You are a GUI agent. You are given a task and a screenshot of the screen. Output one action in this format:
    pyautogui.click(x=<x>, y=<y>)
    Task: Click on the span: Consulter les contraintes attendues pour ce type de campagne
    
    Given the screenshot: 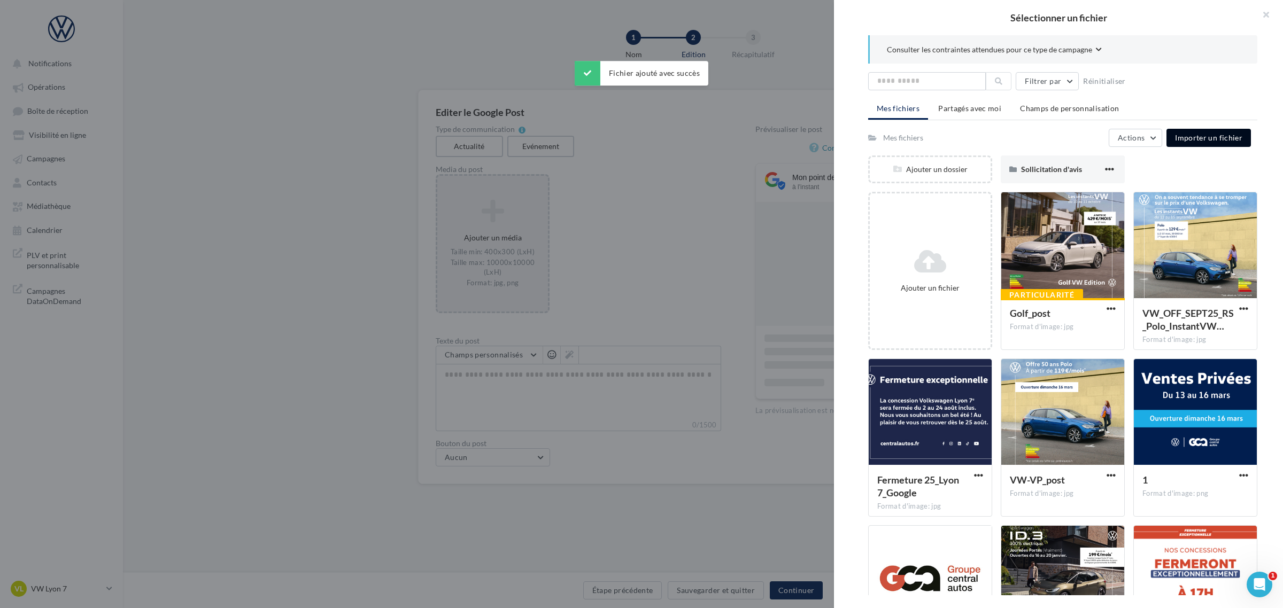 What is the action you would take?
    pyautogui.click(x=989, y=50)
    